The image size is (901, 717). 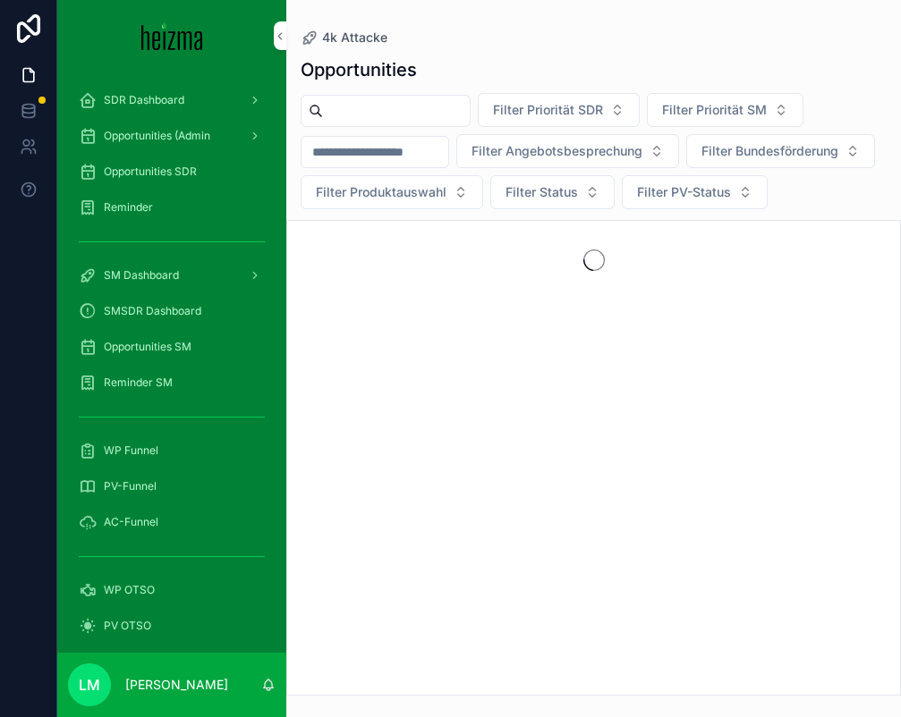 I want to click on a: Opportunities SM, so click(x=172, y=347).